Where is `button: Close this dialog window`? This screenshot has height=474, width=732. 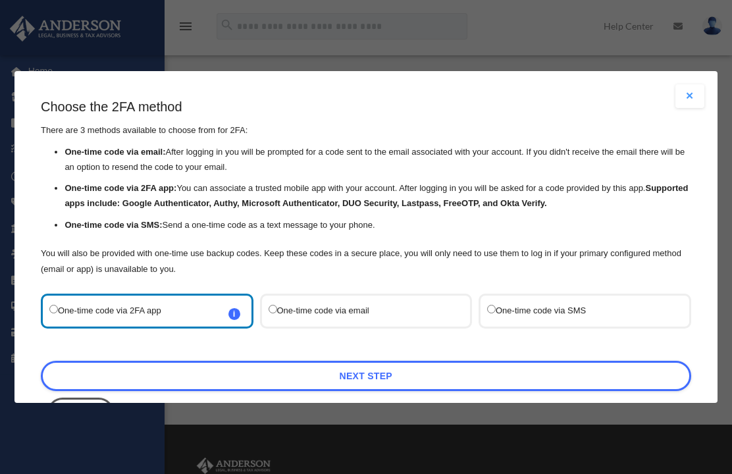 button: Close this dialog window is located at coordinates (80, 413).